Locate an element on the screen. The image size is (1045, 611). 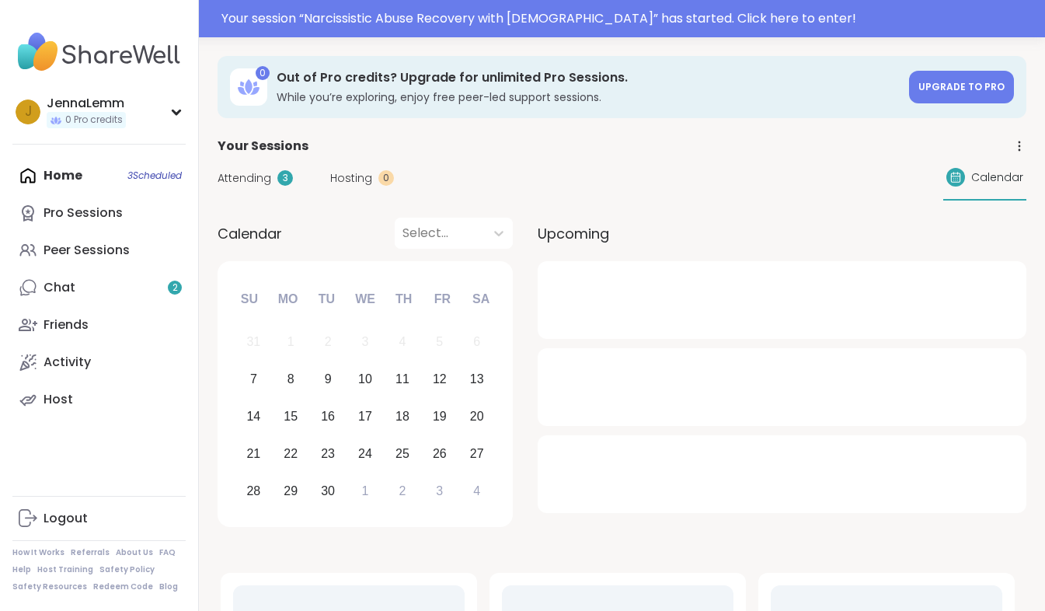
a: Safety Resources is located at coordinates (50, 586).